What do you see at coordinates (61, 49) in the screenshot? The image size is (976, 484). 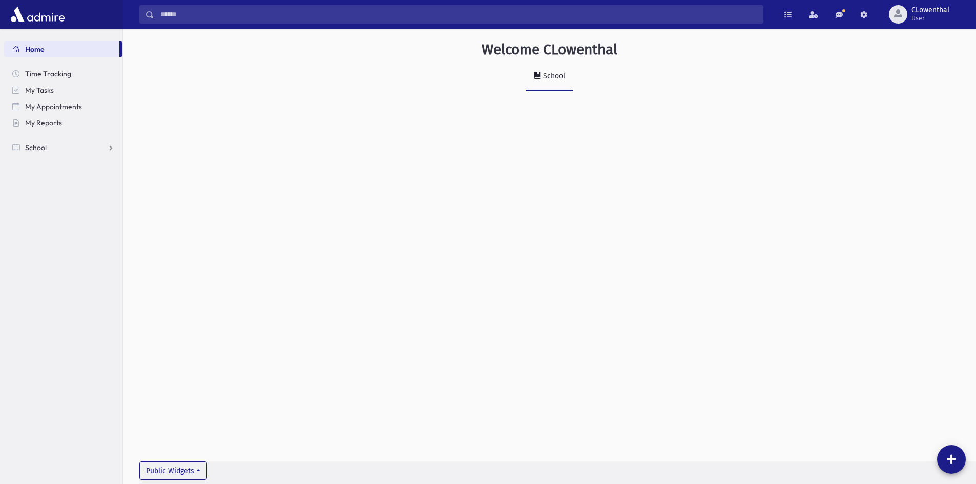 I see `a: Home` at bounding box center [61, 49].